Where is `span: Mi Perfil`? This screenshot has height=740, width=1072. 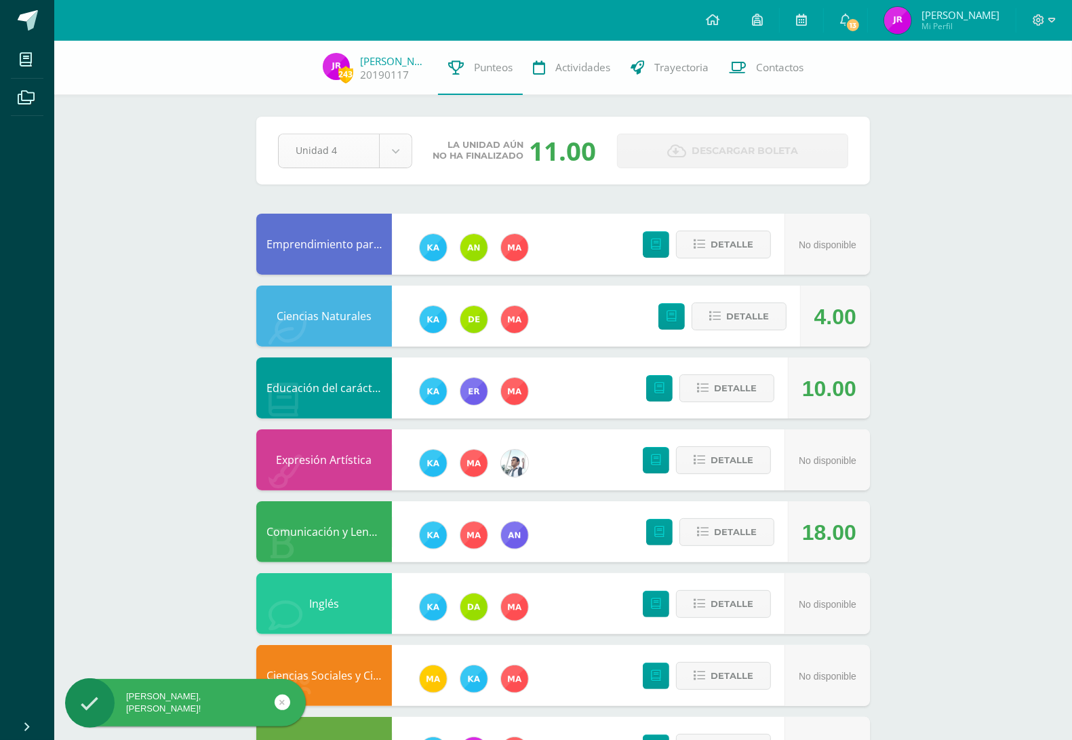
span: Mi Perfil is located at coordinates (960, 26).